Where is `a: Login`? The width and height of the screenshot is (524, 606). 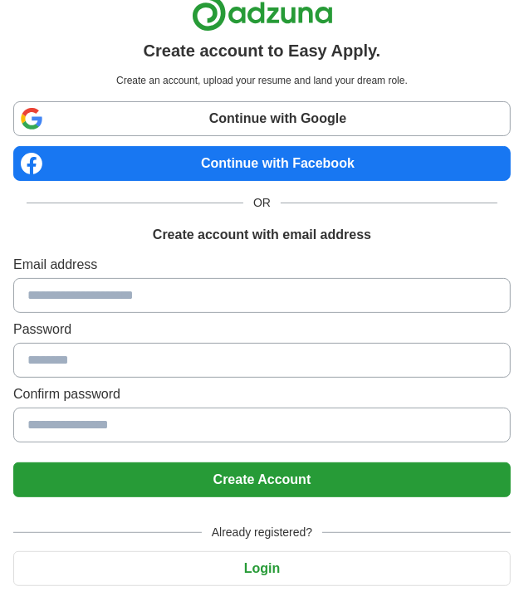
a: Login is located at coordinates (261, 568).